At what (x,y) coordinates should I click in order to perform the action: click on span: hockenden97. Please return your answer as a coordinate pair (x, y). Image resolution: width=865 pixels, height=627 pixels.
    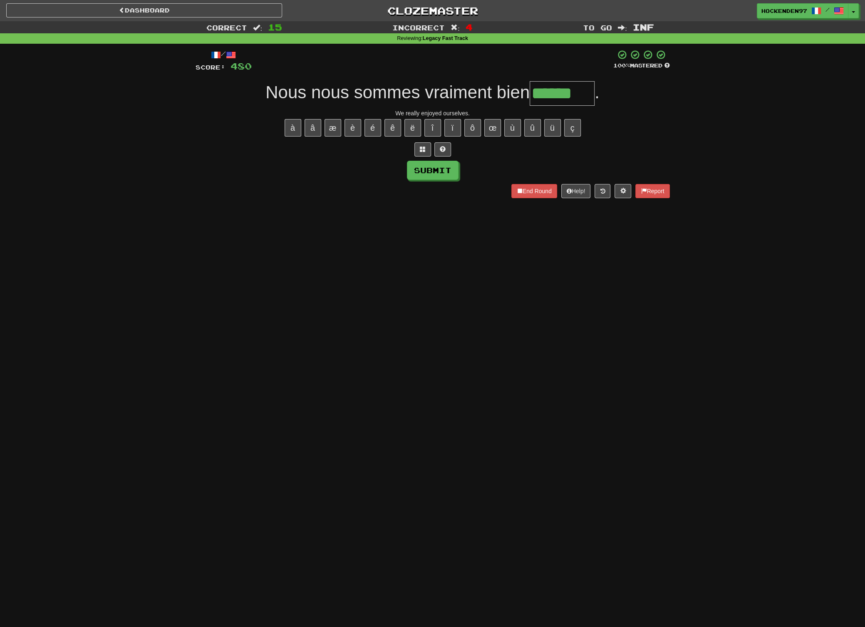
    Looking at the image, I should click on (784, 11).